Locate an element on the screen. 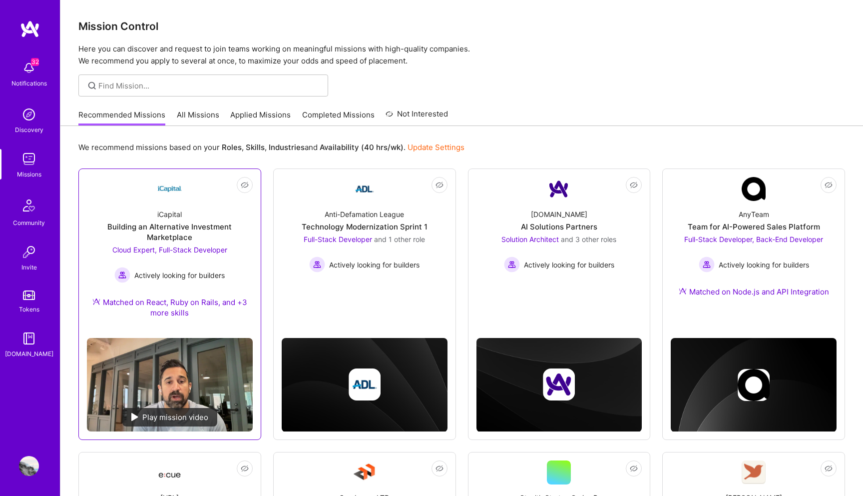  b: Industries is located at coordinates (287, 147).